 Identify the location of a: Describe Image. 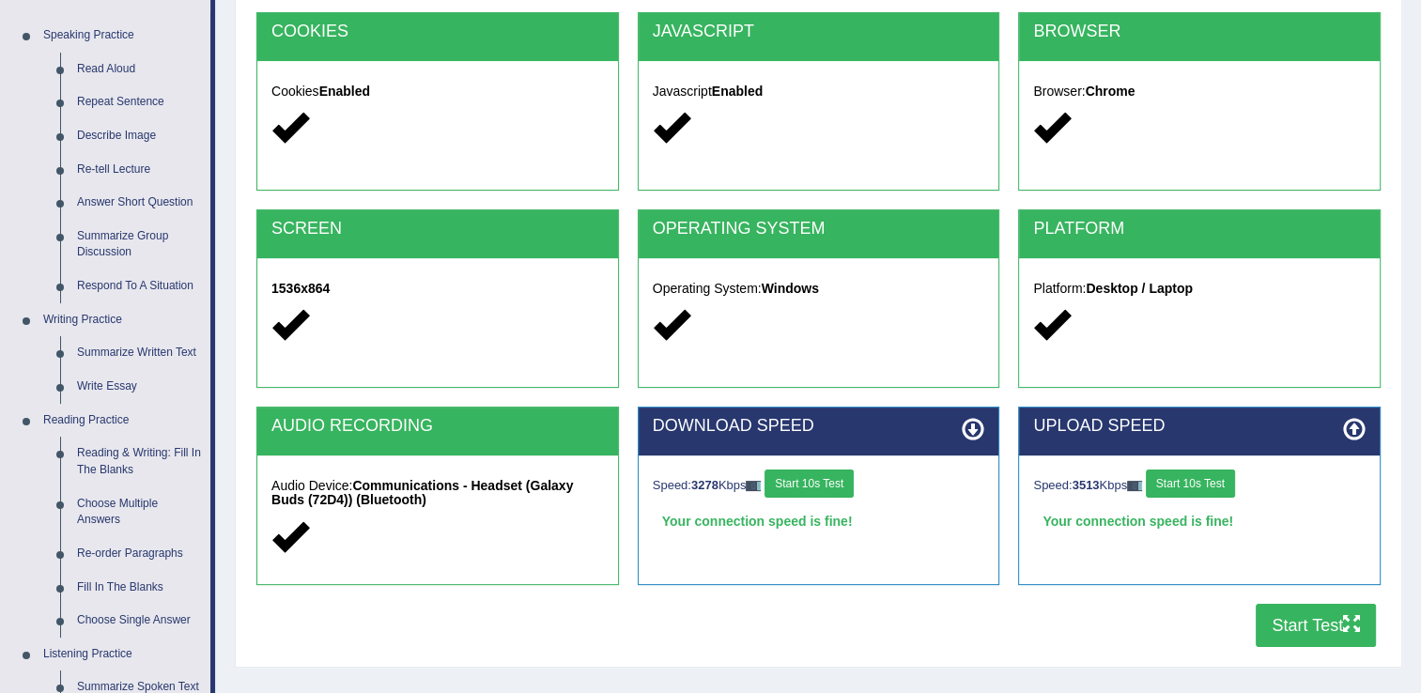
(139, 136).